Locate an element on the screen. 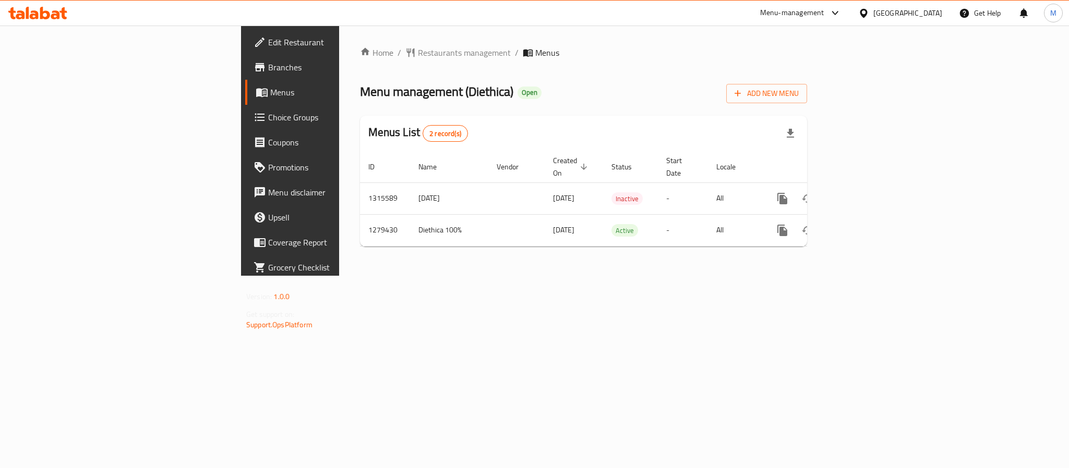 This screenshot has height=468, width=1069. span: 1.0.0 is located at coordinates (281, 297).